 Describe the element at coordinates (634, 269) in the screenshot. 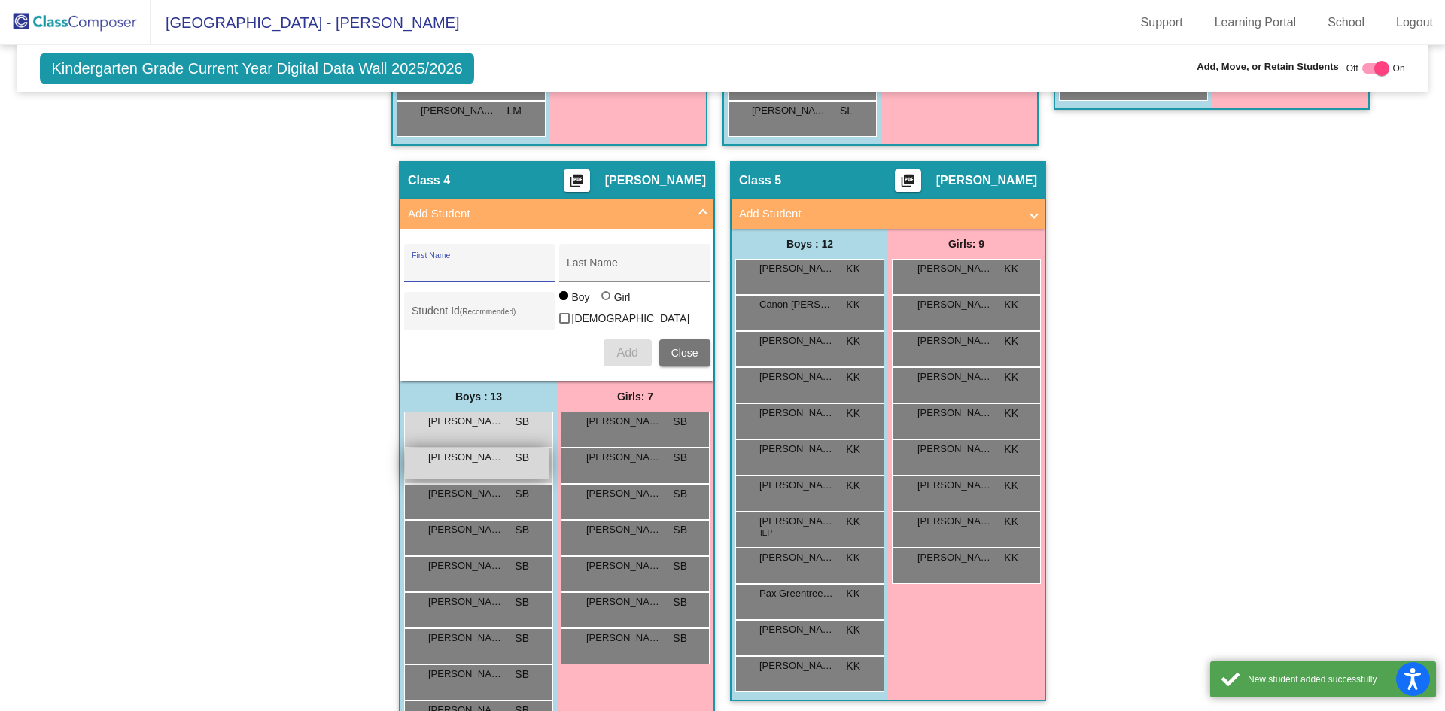

I see `input: Last Name` at that location.